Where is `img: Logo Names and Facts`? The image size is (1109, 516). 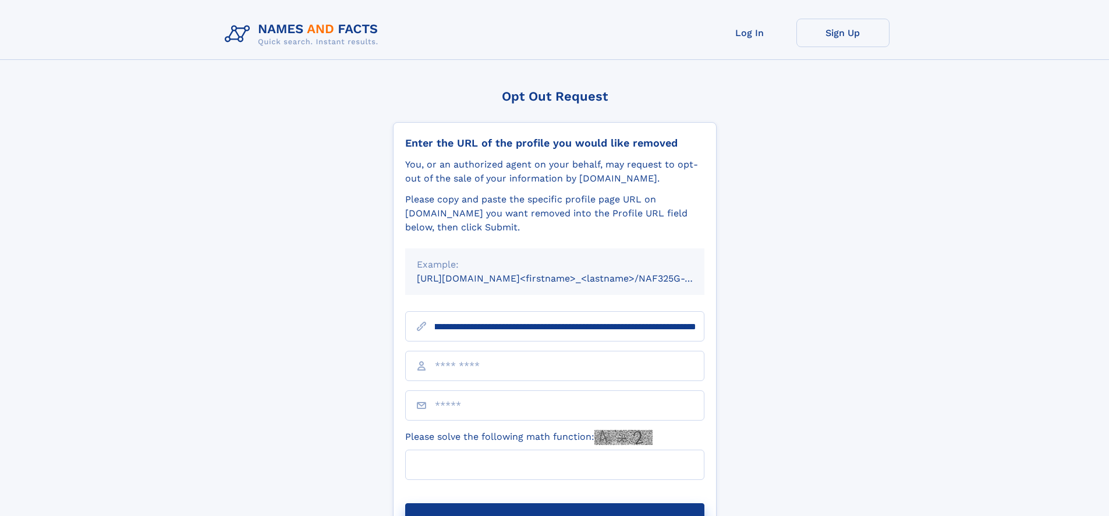 img: Logo Names and Facts is located at coordinates (304, 34).